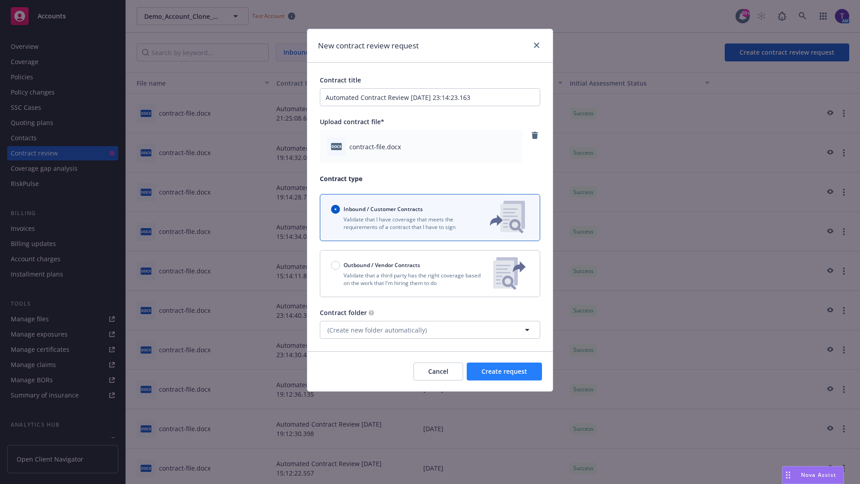  What do you see at coordinates (430, 330) in the screenshot?
I see `button: (Create new folder automatically)` at bounding box center [430, 330].